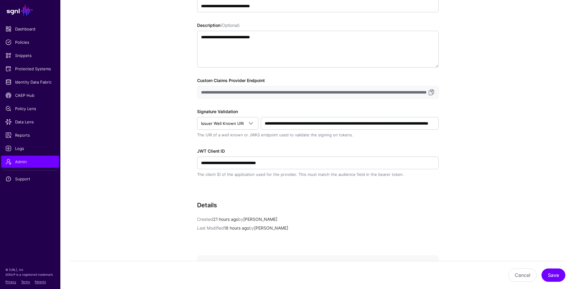 The height and width of the screenshot is (289, 575). I want to click on a: Identity Data Fabric, so click(30, 82).